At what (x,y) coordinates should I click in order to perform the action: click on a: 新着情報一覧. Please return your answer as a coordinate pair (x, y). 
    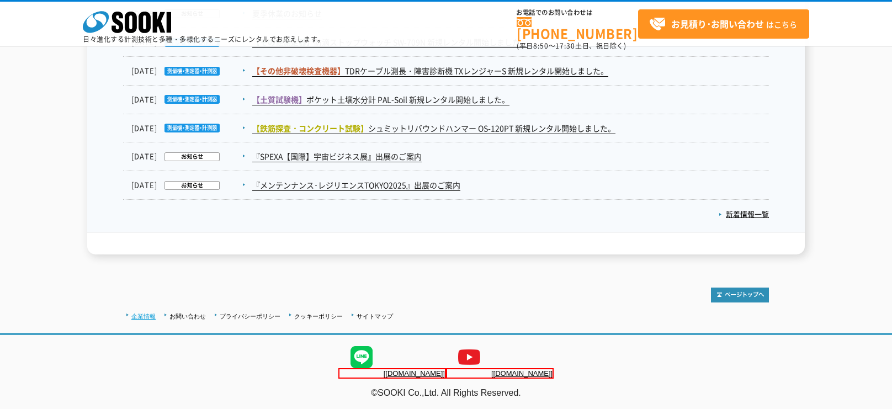
    Looking at the image, I should click on (743, 214).